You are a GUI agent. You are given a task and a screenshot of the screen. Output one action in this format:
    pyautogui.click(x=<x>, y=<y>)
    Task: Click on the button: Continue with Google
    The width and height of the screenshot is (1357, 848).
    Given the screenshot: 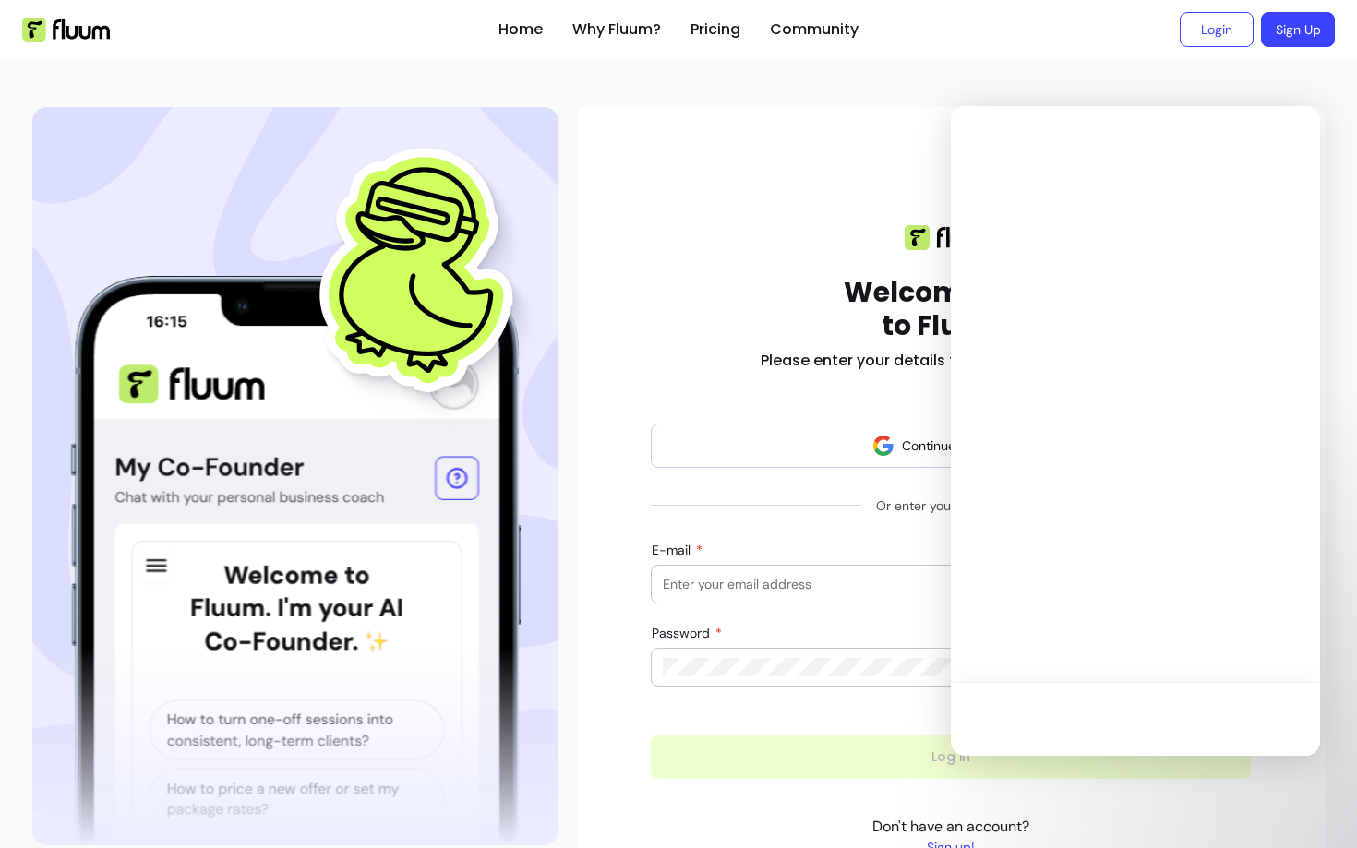 What is the action you would take?
    pyautogui.click(x=951, y=446)
    